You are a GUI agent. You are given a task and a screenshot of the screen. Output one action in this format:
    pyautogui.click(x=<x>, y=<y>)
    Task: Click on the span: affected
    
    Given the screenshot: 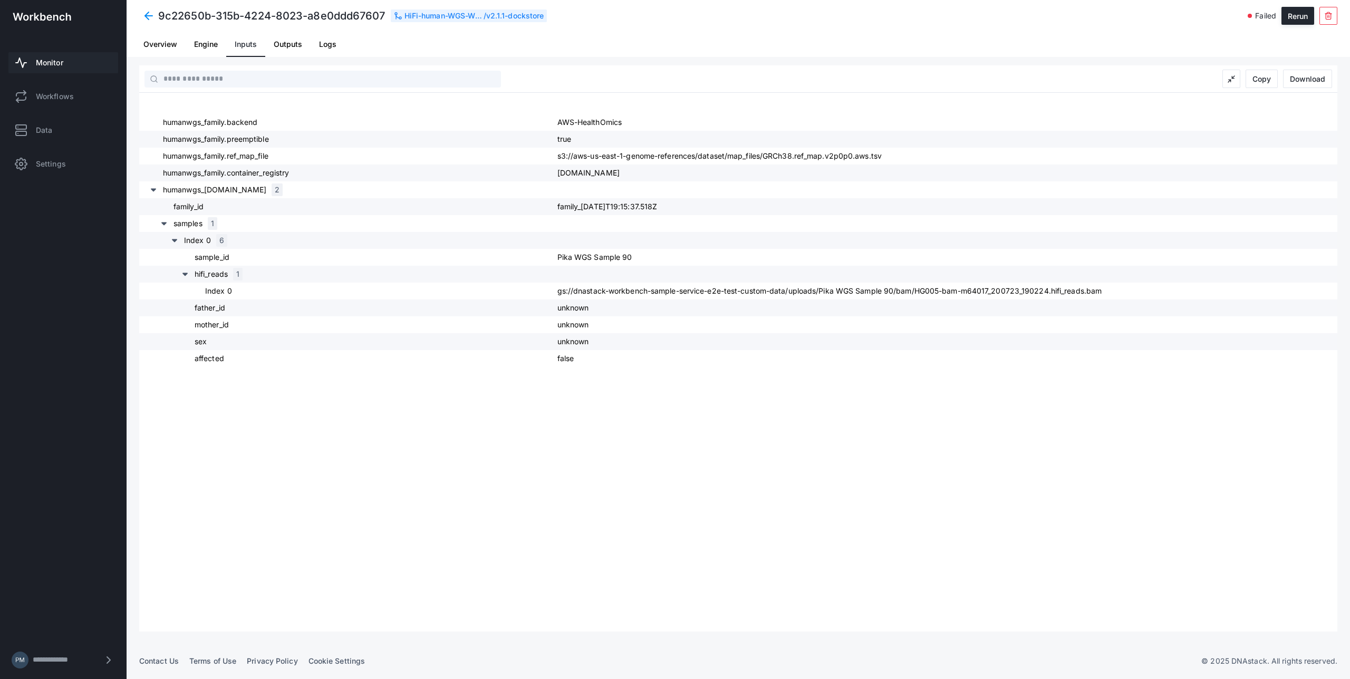 What is the action you would take?
    pyautogui.click(x=209, y=359)
    